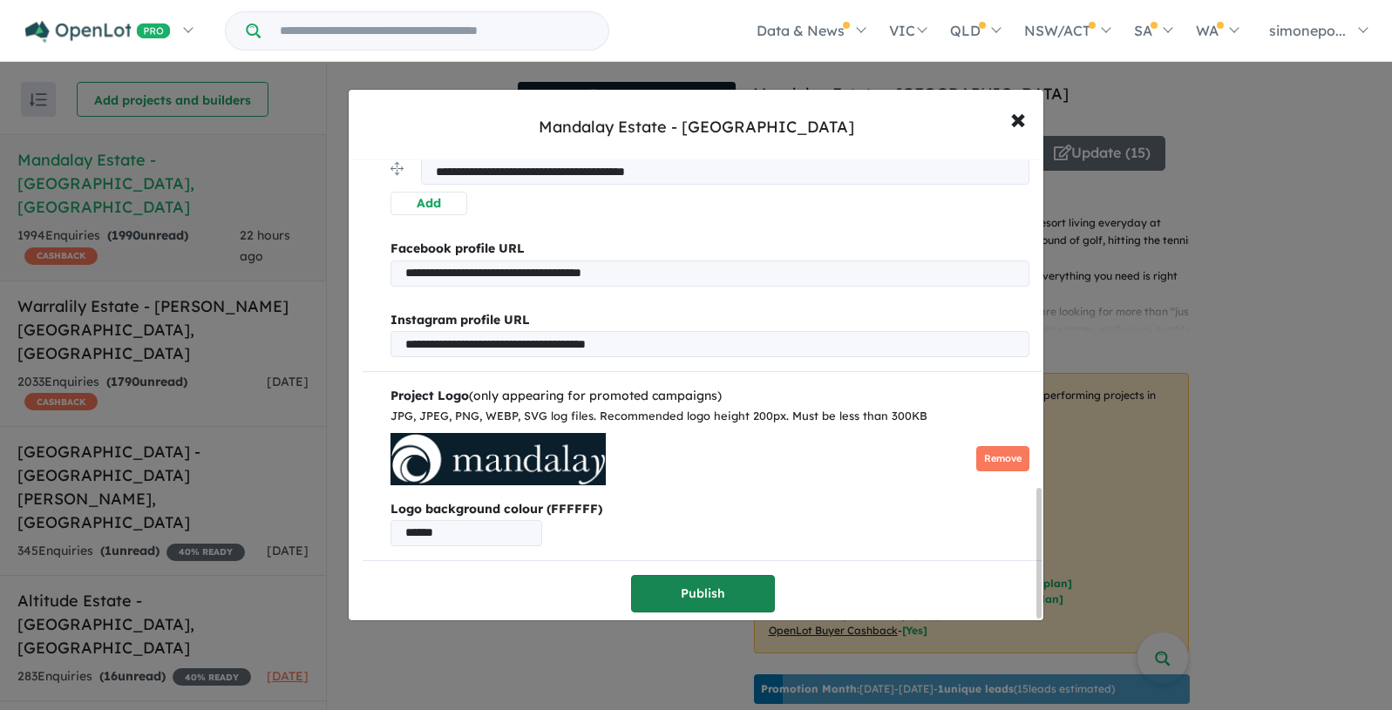  Describe the element at coordinates (702, 593) in the screenshot. I see `button: Publish` at that location.